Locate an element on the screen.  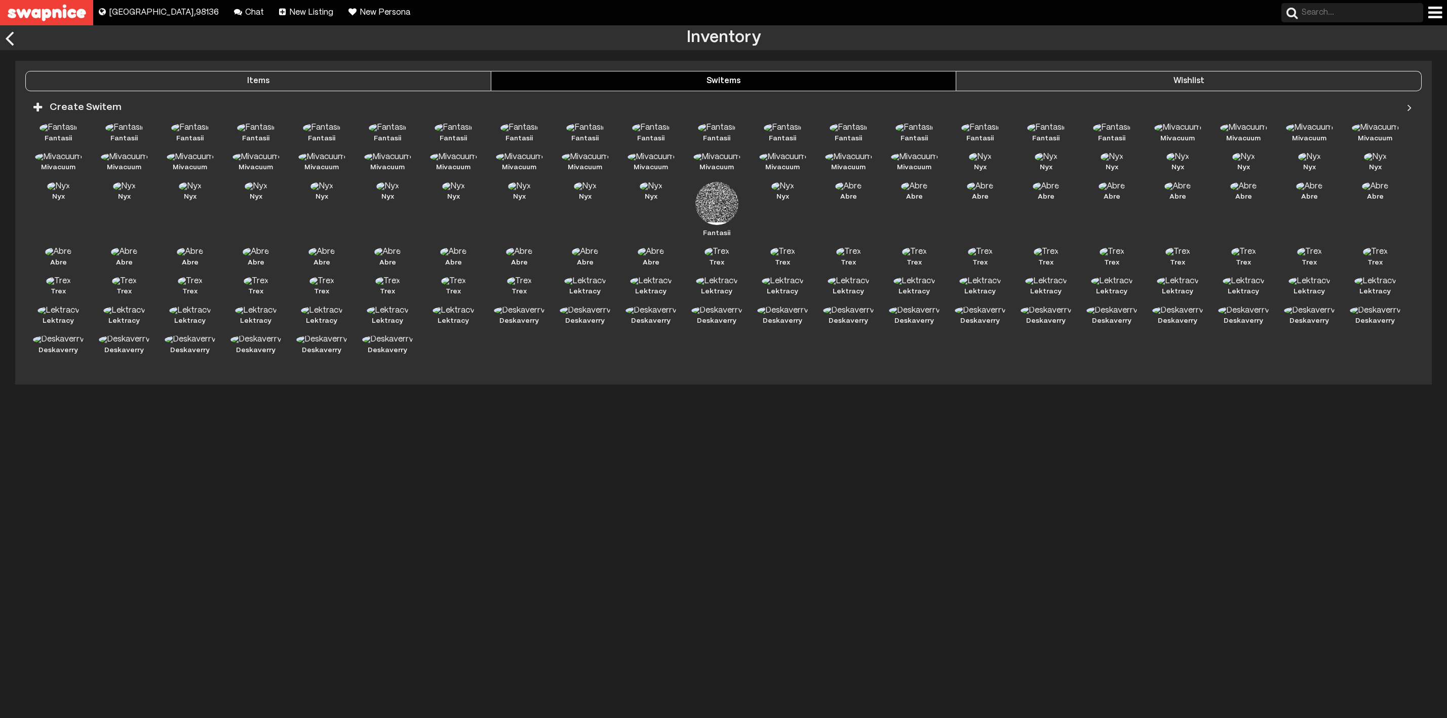
span: Create a new listing for an item. is located at coordinates (279, 25).